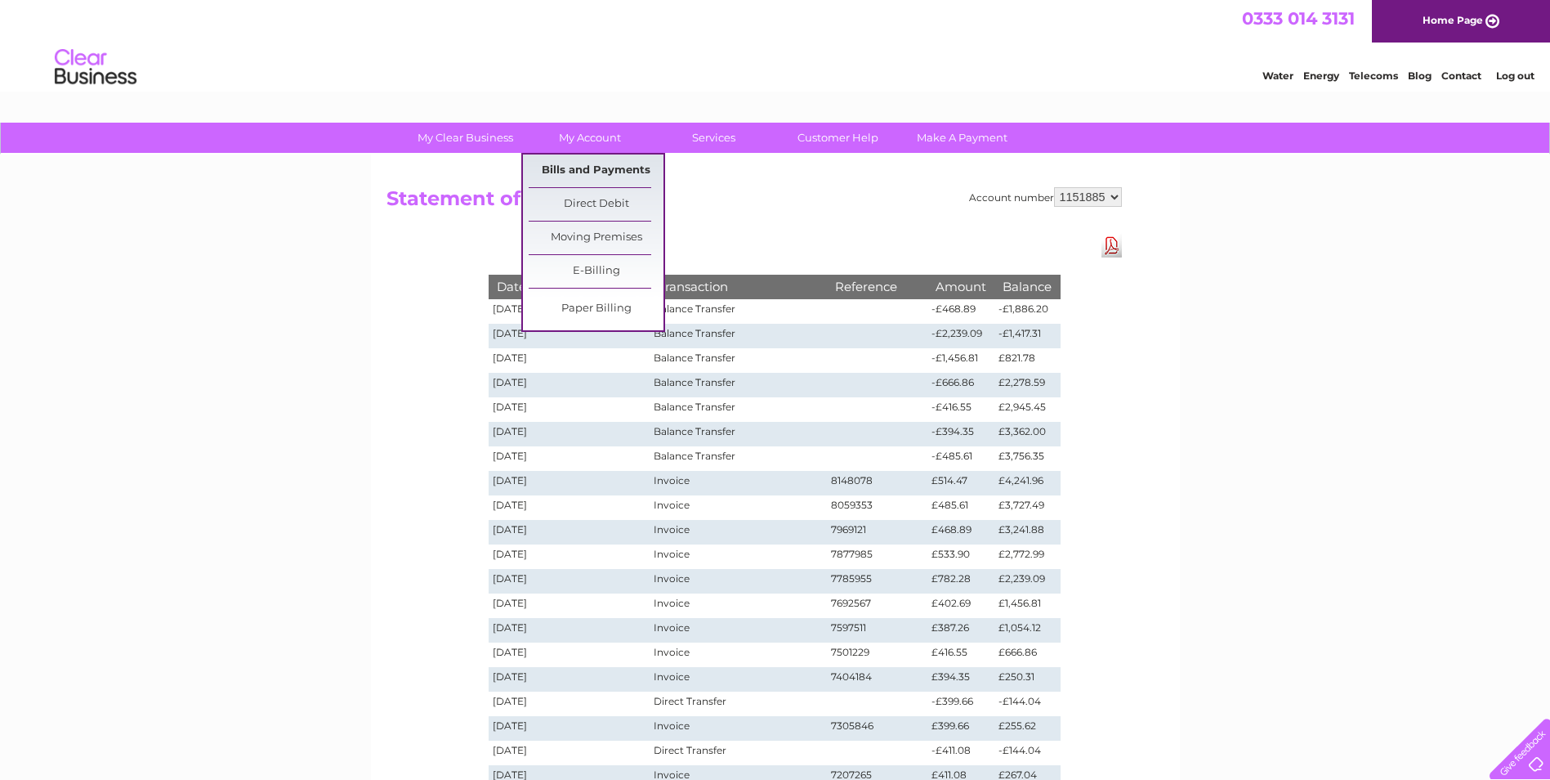 This screenshot has height=780, width=1550. I want to click on td: £2,239.09, so click(1027, 581).